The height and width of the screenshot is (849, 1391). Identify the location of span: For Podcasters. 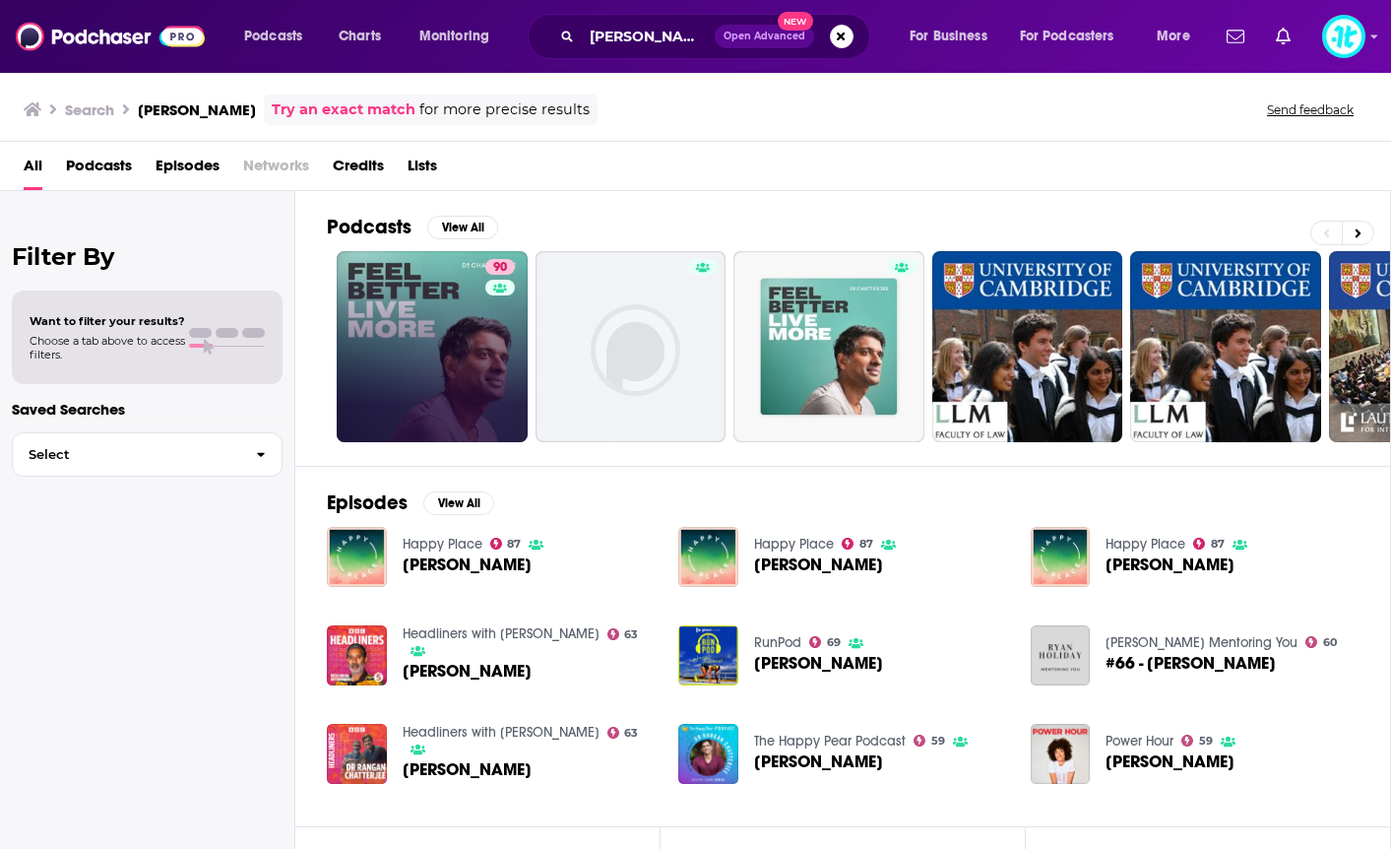
(1067, 36).